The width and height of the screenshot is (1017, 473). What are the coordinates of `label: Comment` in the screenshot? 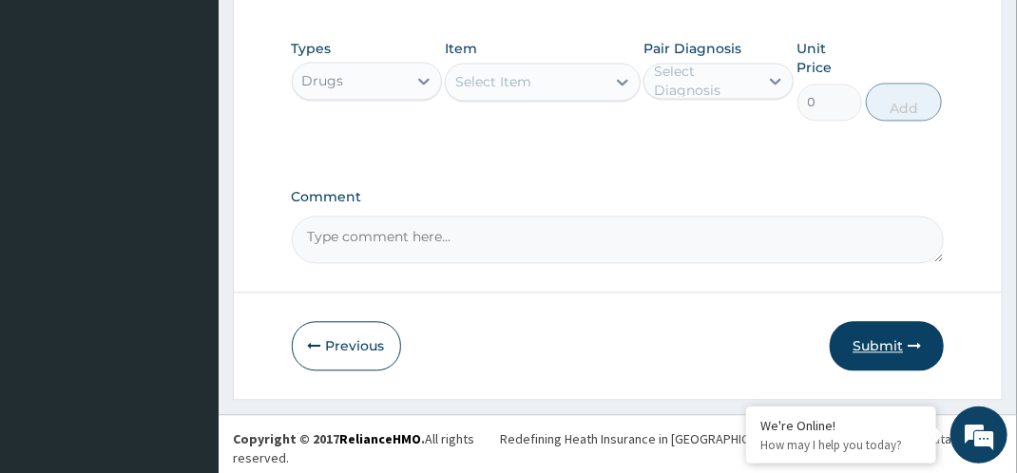 It's located at (618, 197).